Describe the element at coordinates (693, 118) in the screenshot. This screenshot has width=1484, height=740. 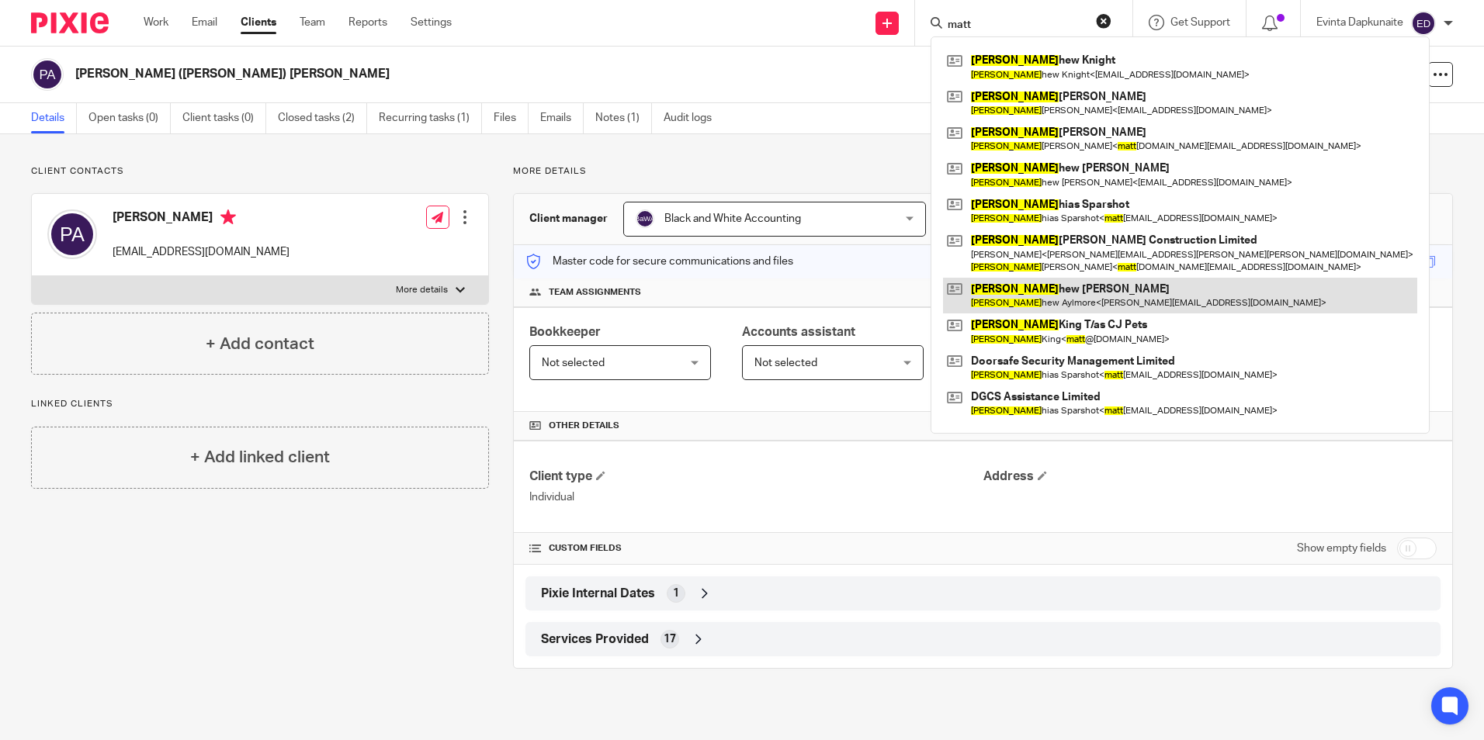
I see `a: Audit logs` at that location.